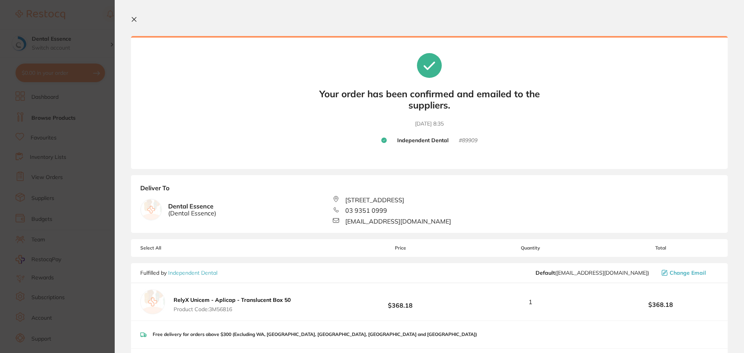  Describe the element at coordinates (546, 273) in the screenshot. I see `b: Default` at that location.